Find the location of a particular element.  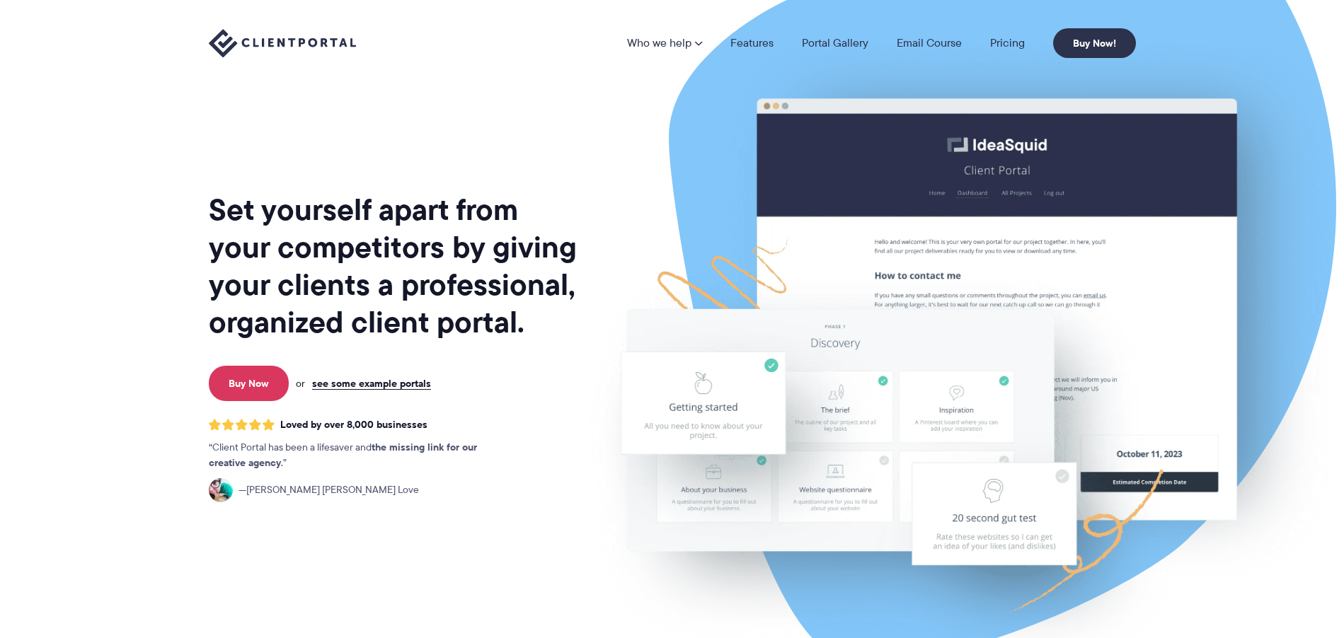

a: Who we help is located at coordinates (665, 43).